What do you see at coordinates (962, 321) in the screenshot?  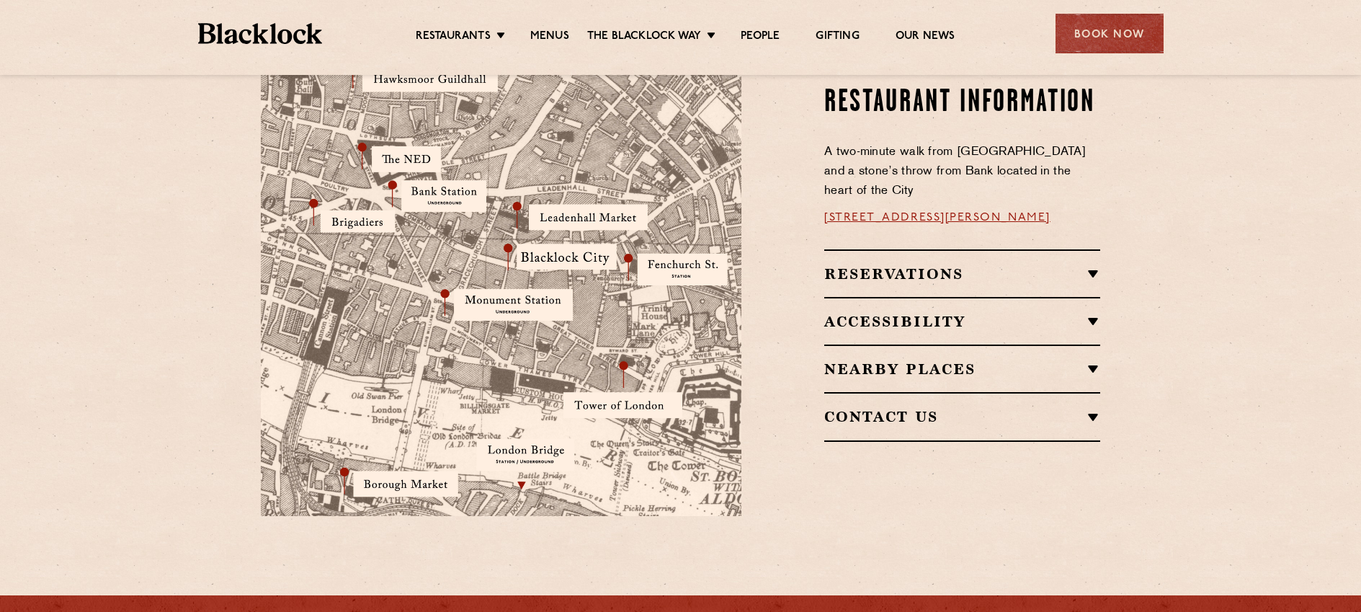 I see `h2: Accessibility` at bounding box center [962, 321].